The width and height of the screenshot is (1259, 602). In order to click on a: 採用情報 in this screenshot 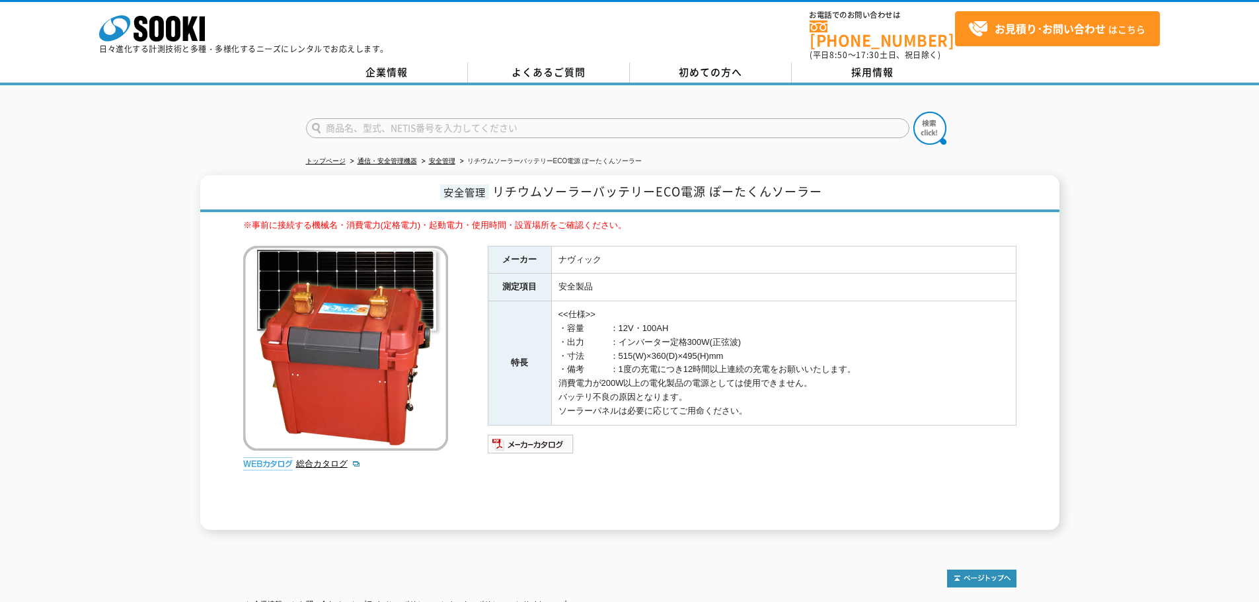, I will do `click(872, 73)`.